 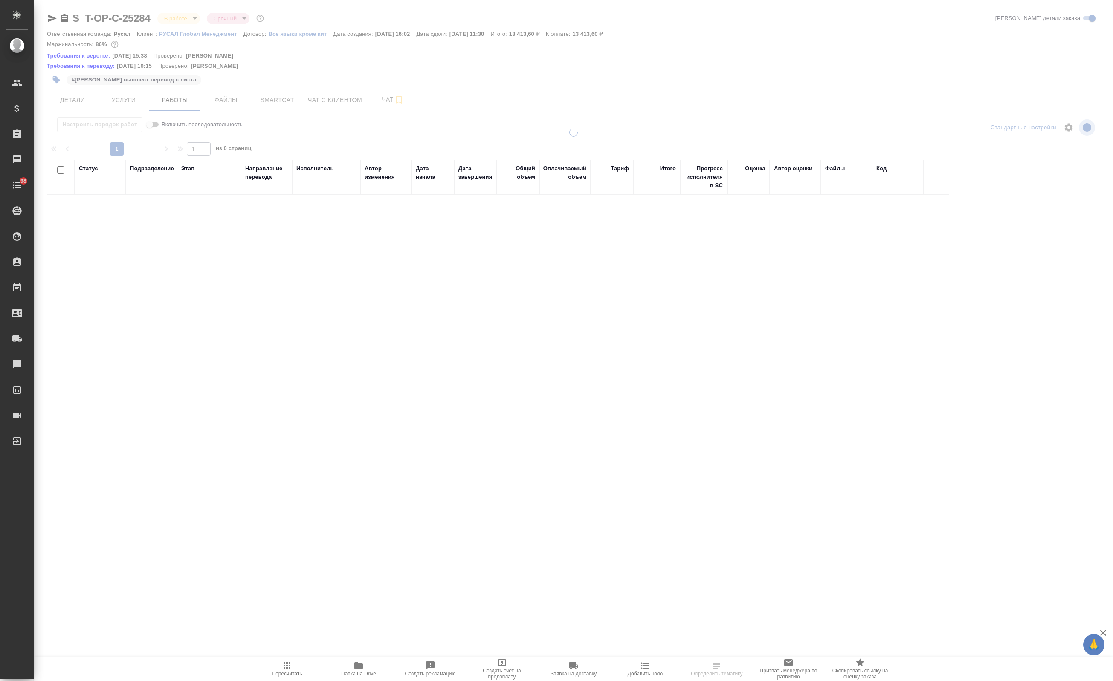 What do you see at coordinates (386, 173) in the screenshot?
I see `div: Автор изменения` at bounding box center [386, 173].